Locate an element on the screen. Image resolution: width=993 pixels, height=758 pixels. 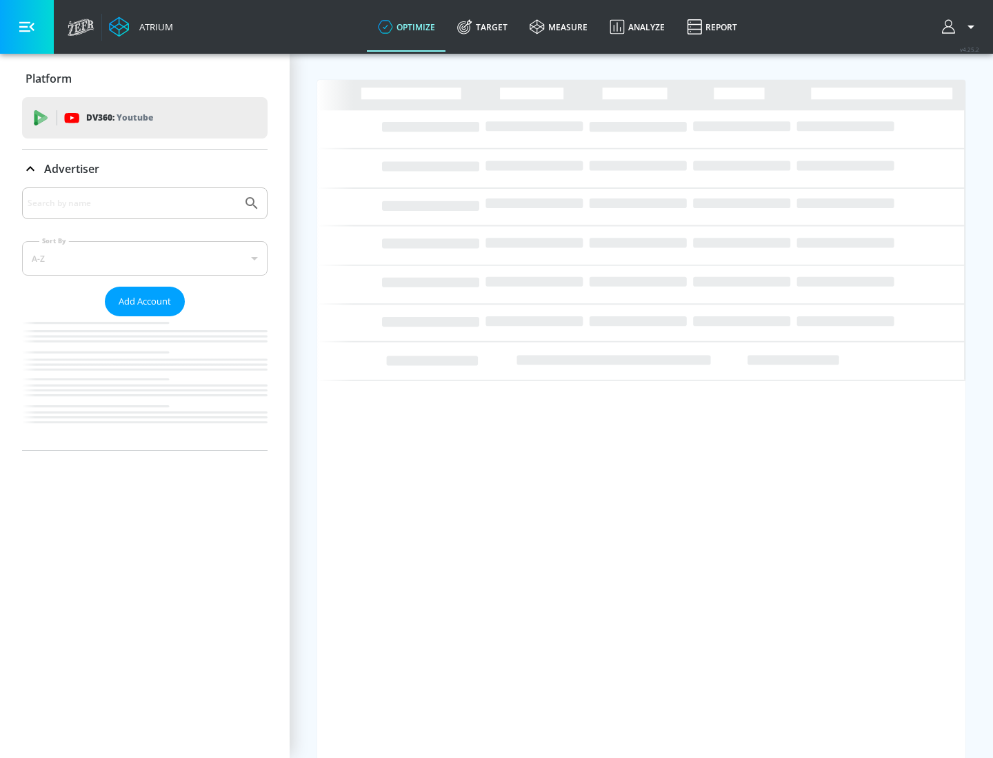
a: Analyze is located at coordinates (637, 27).